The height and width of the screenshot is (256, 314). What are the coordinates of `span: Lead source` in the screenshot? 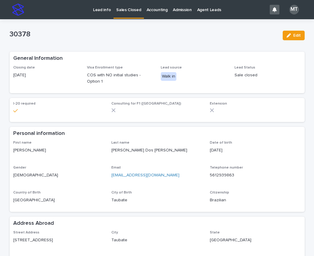 It's located at (171, 68).